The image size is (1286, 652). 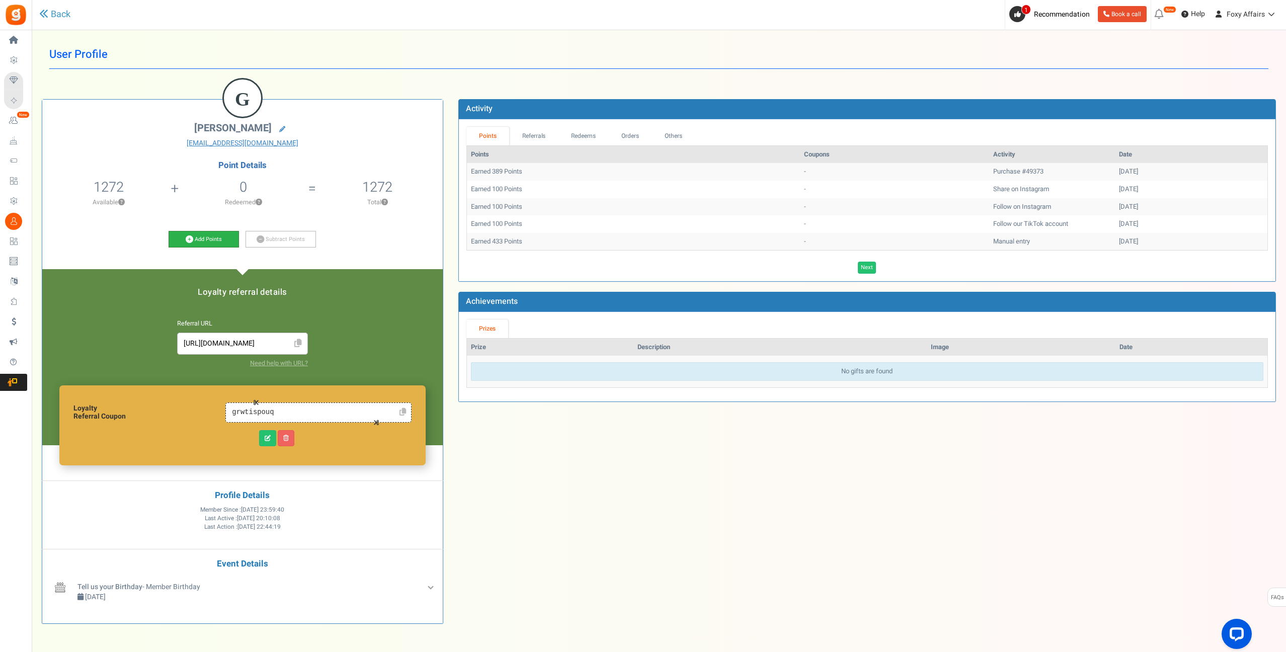 What do you see at coordinates (488, 136) in the screenshot?
I see `a: Points` at bounding box center [488, 136].